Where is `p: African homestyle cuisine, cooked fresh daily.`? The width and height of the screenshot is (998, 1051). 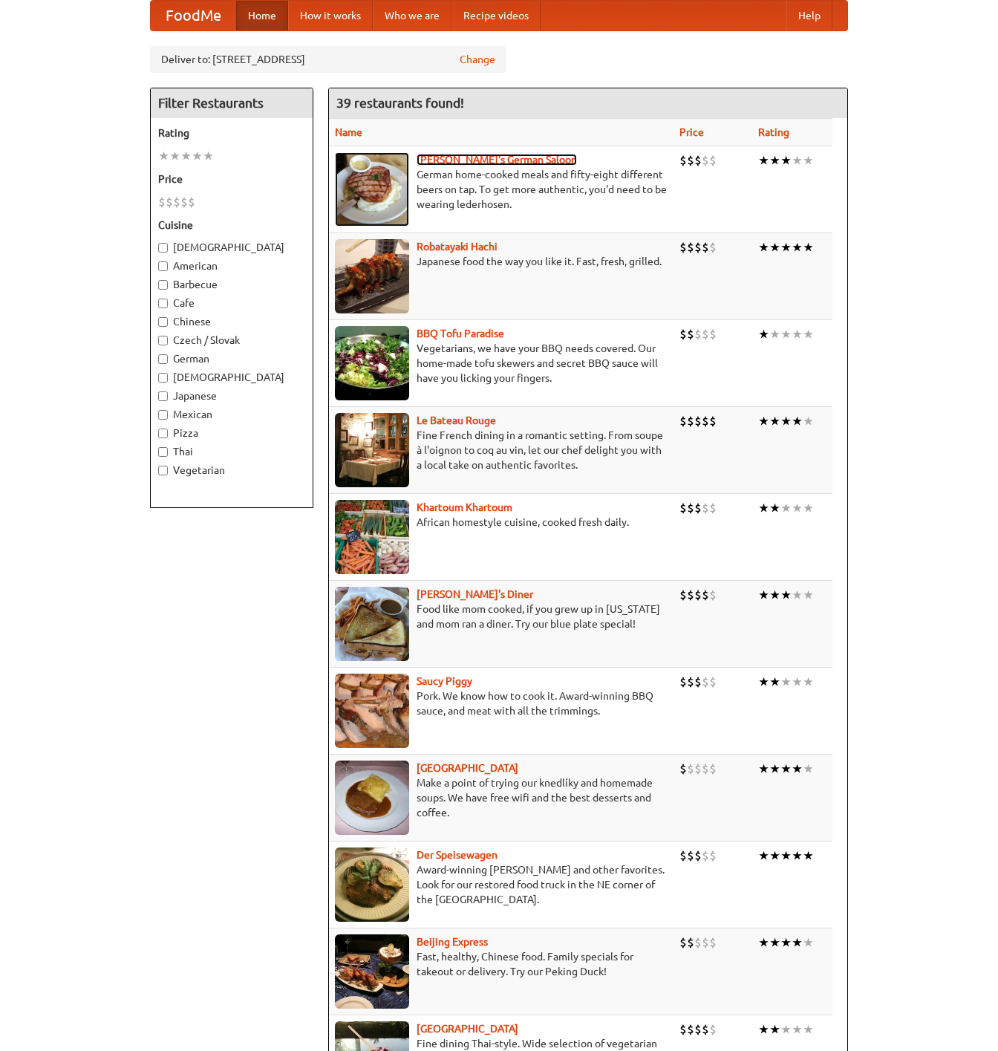 p: African homestyle cuisine, cooked fresh daily. is located at coordinates (501, 522).